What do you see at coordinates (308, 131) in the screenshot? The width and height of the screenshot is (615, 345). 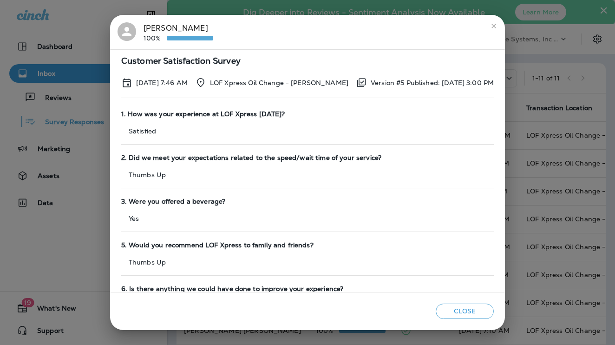 I see `p: Satisfied` at bounding box center [308, 131].